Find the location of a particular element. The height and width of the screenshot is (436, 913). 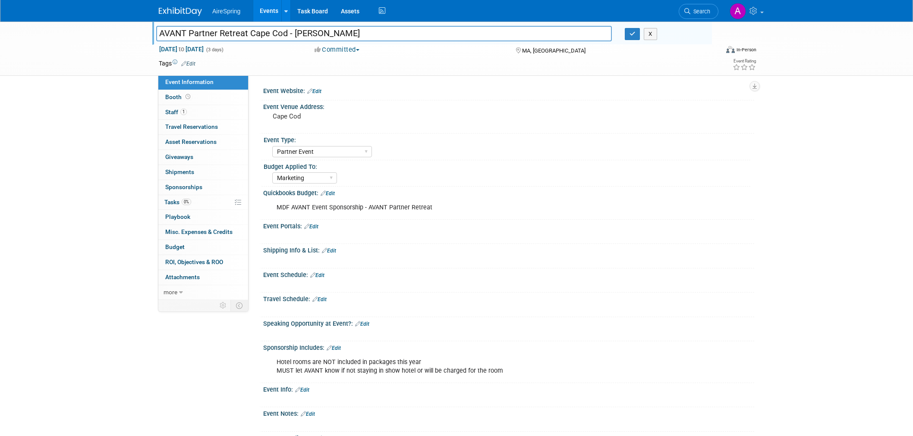

img: Format-Inperson.png is located at coordinates (730, 50).